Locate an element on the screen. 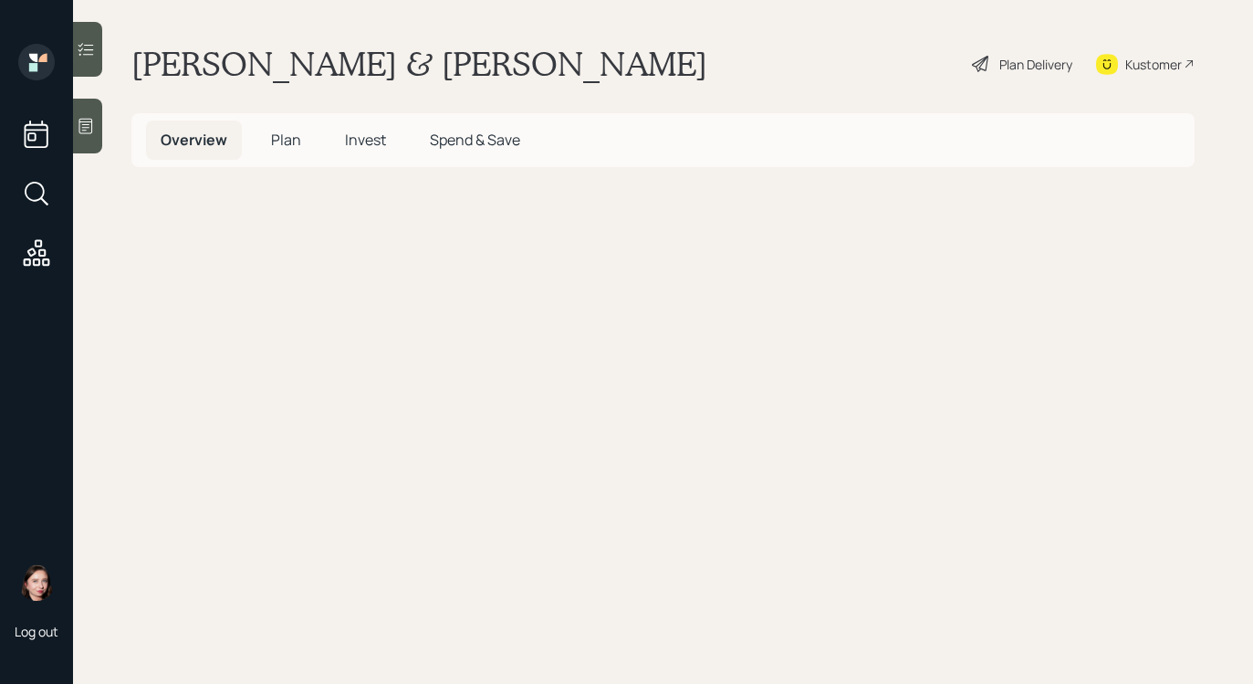  div: Kustomer is located at coordinates (1154, 64).